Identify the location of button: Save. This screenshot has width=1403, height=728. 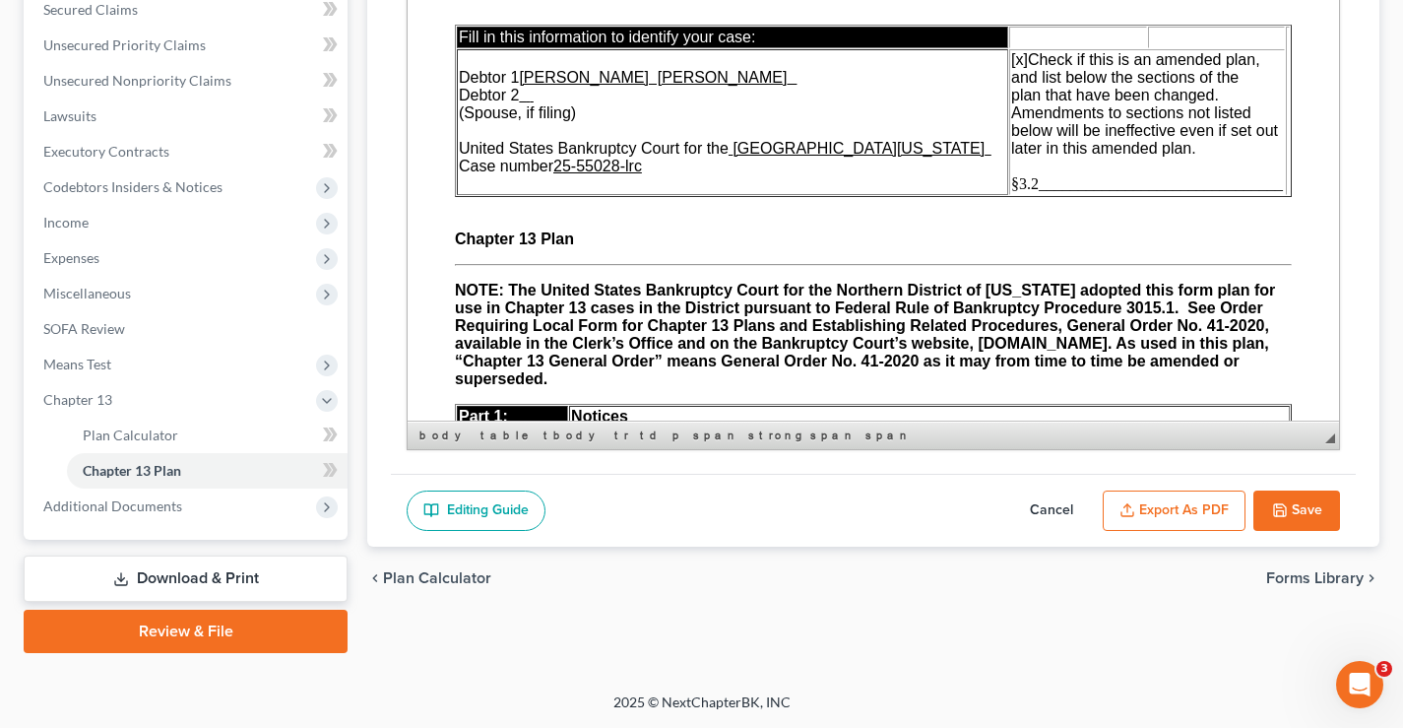
(1297, 511).